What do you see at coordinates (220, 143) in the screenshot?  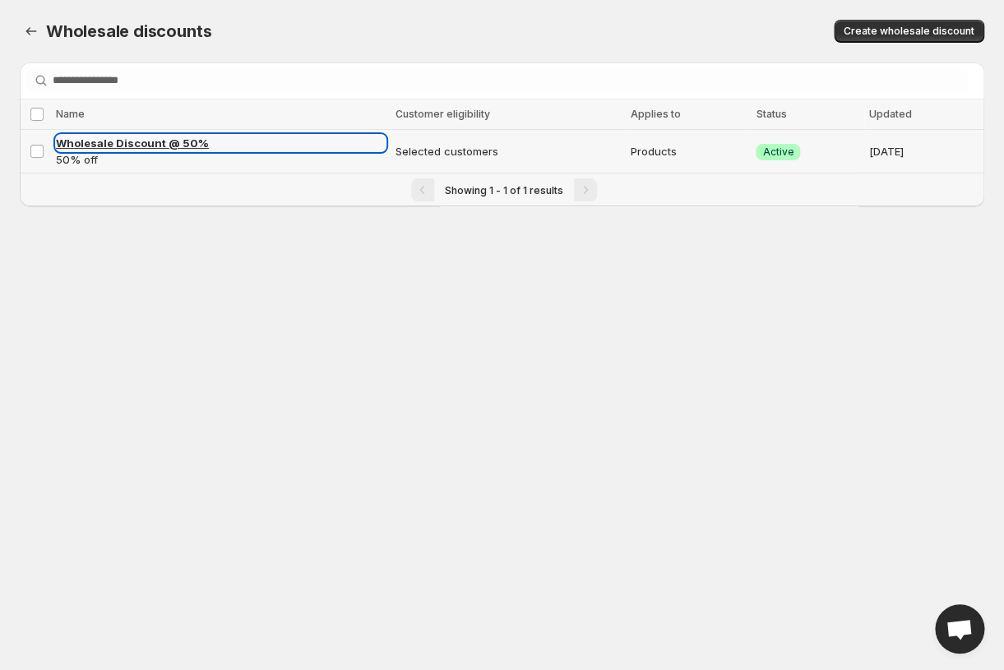 I see `a: Wholesale Discount @ 50%` at bounding box center [220, 143].